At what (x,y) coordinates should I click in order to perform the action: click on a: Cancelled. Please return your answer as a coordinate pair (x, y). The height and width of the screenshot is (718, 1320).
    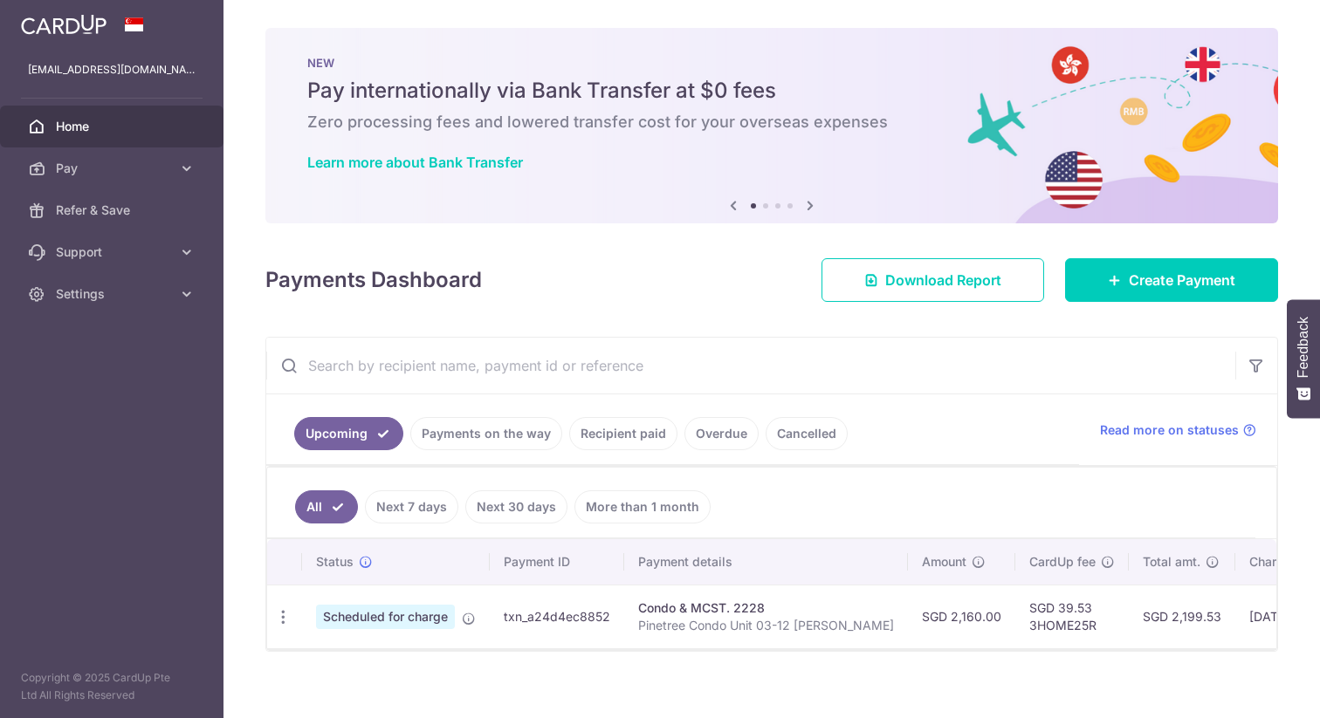
    Looking at the image, I should click on (807, 434).